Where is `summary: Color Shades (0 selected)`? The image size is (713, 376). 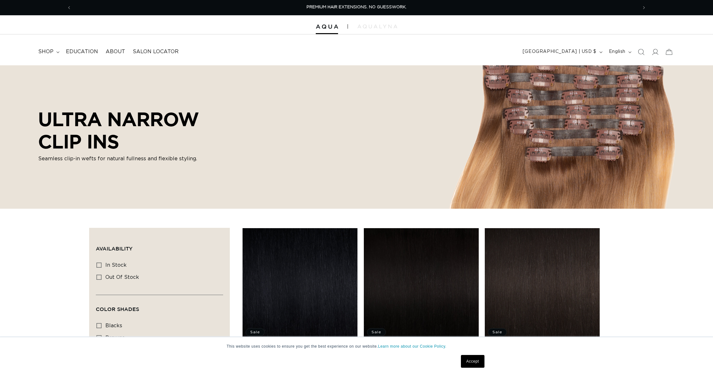 summary: Color Shades (0 selected) is located at coordinates (159, 306).